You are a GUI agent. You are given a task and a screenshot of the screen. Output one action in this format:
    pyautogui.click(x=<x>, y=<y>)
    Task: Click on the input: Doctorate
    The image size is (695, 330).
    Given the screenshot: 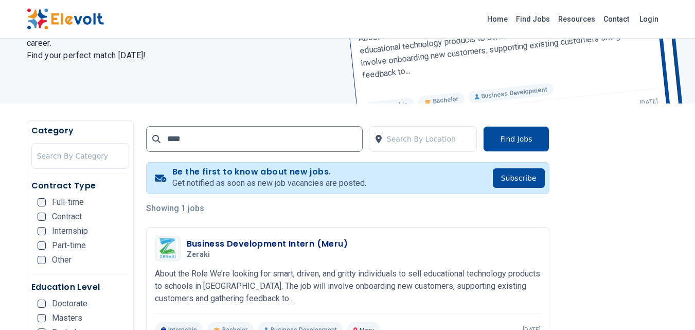 What is the action you would take?
    pyautogui.click(x=42, y=303)
    